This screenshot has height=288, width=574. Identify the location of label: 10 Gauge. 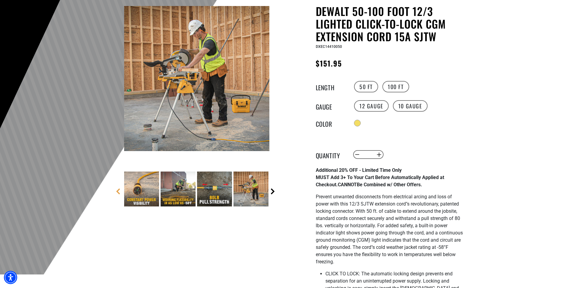
(410, 106).